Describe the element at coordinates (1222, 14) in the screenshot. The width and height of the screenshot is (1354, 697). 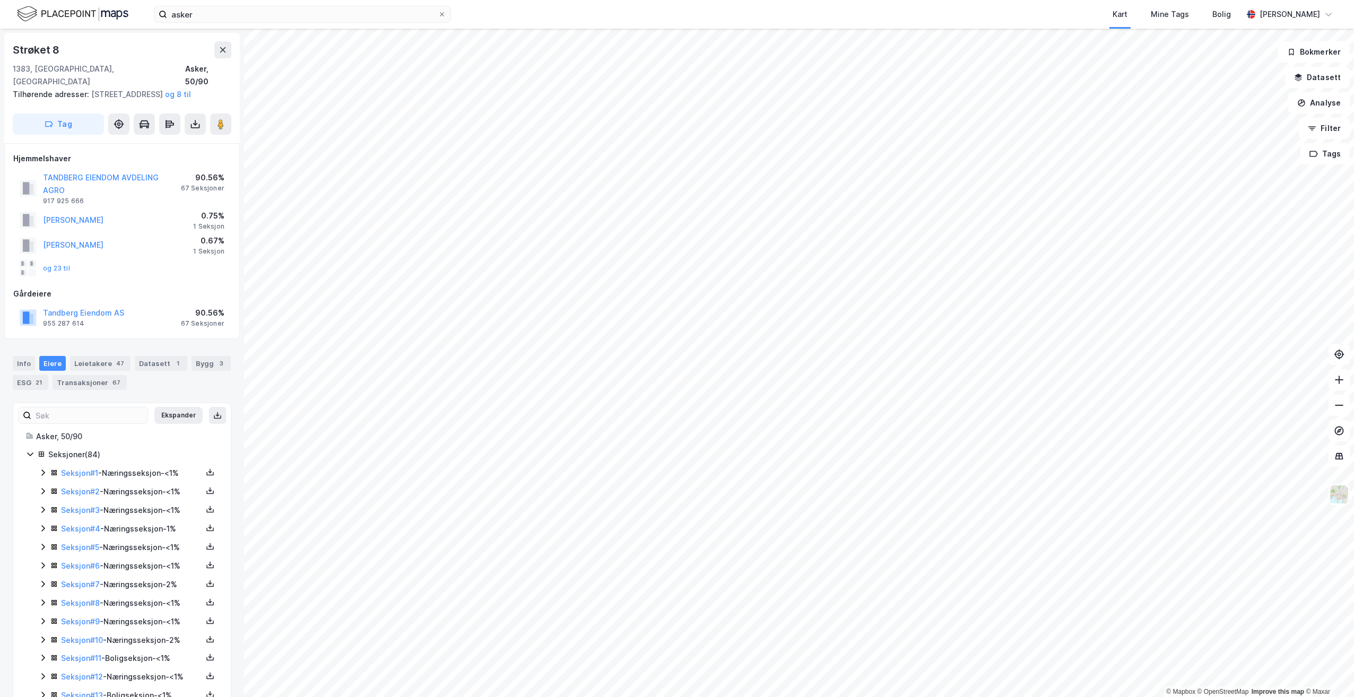
I see `div: Bolig` at that location.